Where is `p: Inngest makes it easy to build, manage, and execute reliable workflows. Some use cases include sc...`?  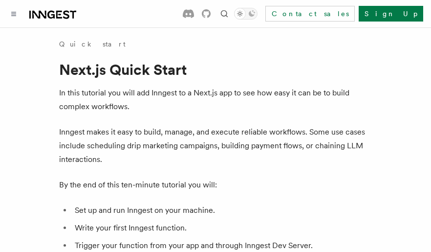
p: Inngest makes it easy to build, manage, and execute reliable workflows. Some use cases include sc... is located at coordinates (215, 146).